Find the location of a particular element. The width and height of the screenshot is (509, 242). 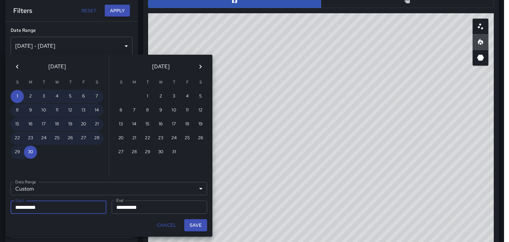

button: 31 is located at coordinates (174, 152).